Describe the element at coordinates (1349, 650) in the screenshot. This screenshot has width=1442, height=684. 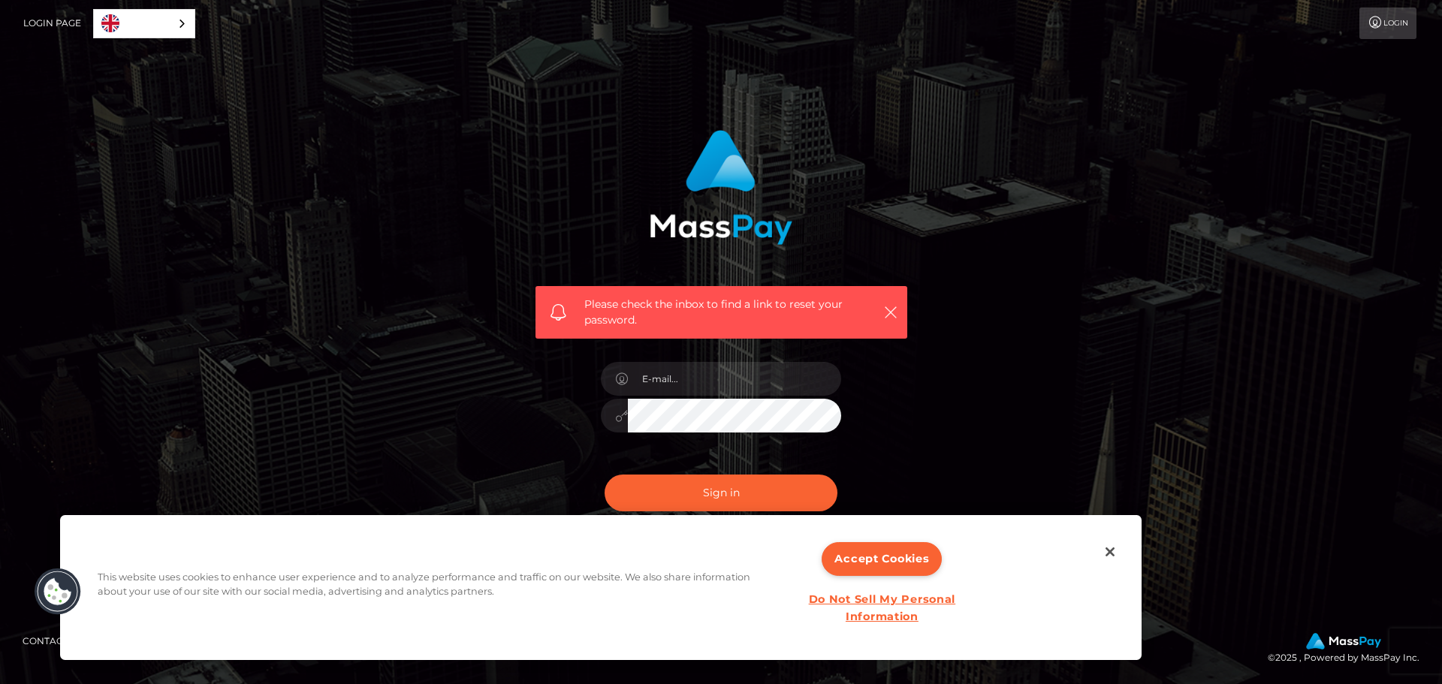
I see `div: © 2025 , Powered by MassPay Inc.` at that location.